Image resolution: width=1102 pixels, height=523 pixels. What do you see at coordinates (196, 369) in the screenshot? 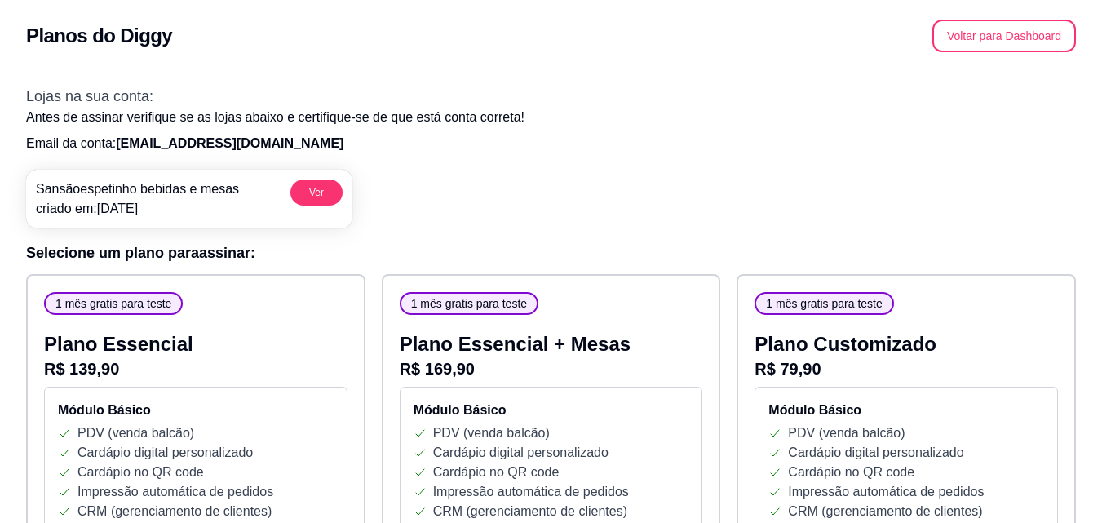
I see `p: R$ 139,90` at bounding box center [196, 369].